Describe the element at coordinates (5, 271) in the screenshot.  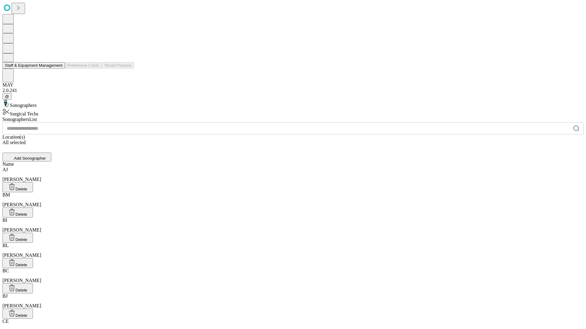
I see `span: BC` at that location.